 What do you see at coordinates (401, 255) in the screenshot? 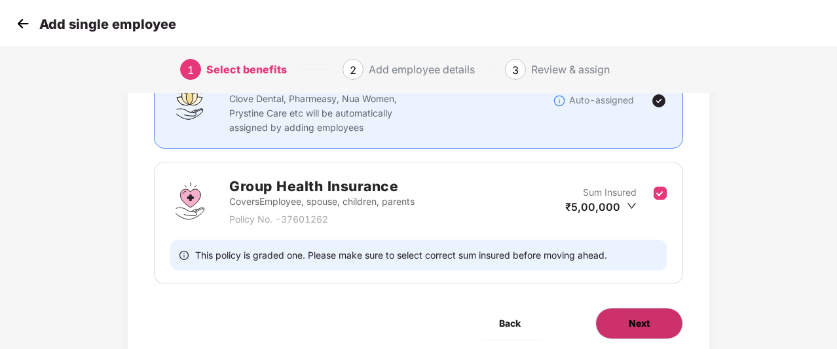
I see `span: This policy is graded one. Please make sure to select correct sum insured before moving ahead.` at bounding box center [401, 255].